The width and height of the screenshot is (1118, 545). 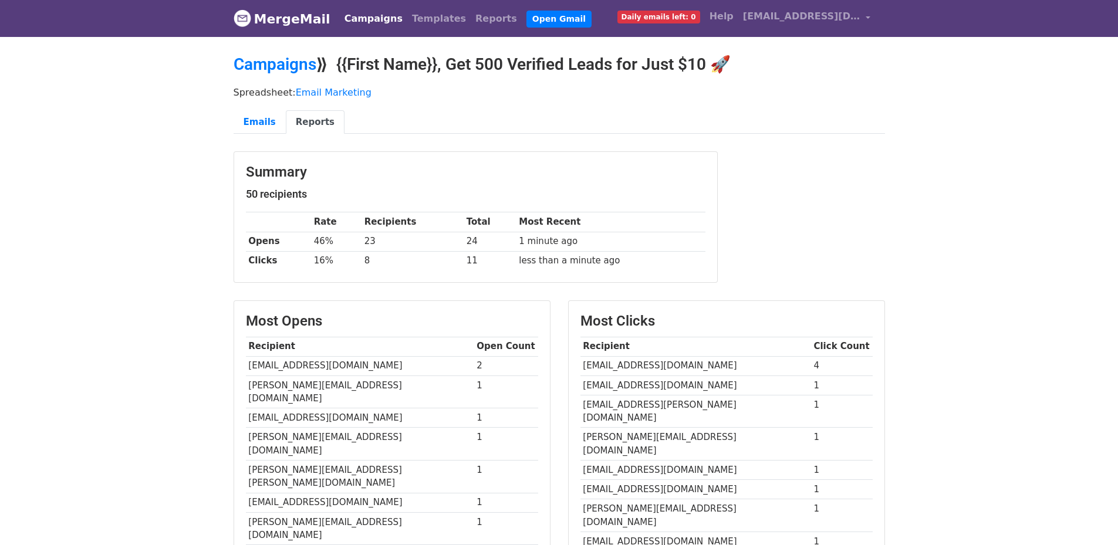 I want to click on th: Rate, so click(x=336, y=222).